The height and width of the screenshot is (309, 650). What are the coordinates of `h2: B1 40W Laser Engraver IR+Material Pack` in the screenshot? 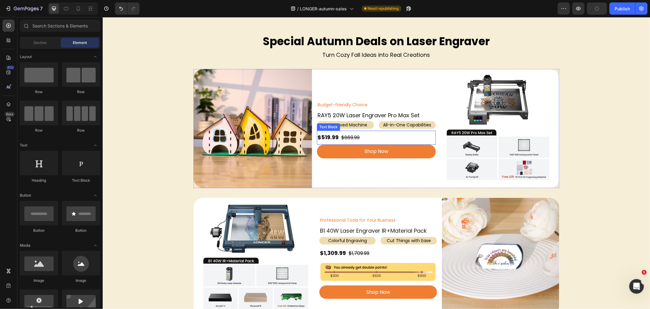 It's located at (275, 213).